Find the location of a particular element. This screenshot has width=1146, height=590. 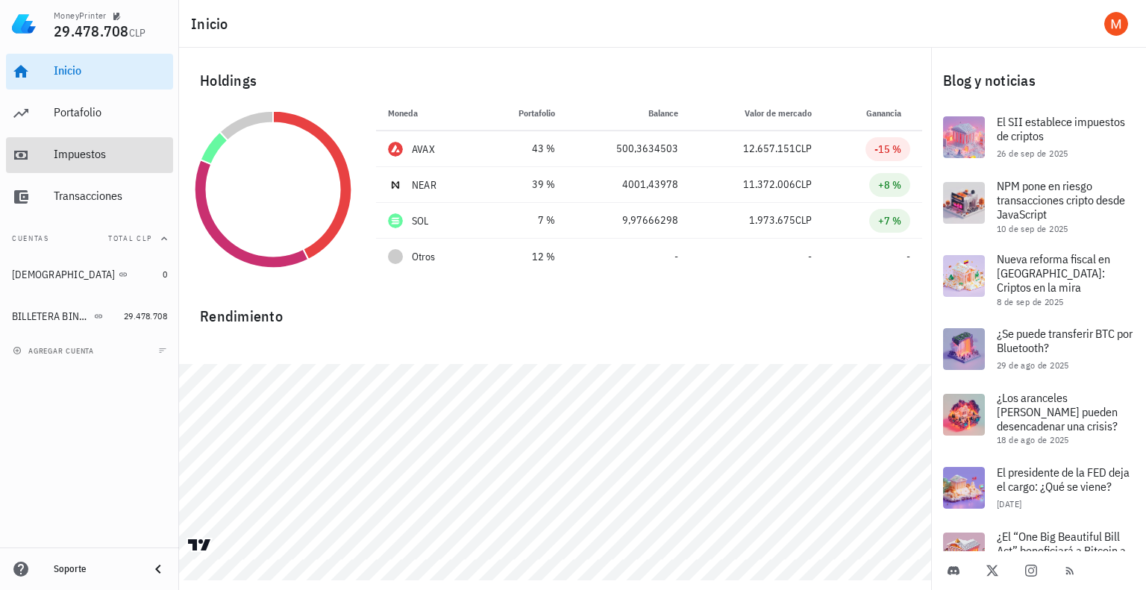

h1: Inicio is located at coordinates (213, 24).